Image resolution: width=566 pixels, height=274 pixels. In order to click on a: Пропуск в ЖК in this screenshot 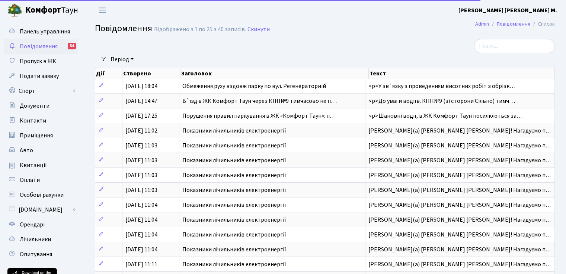, I will do `click(41, 61)`.